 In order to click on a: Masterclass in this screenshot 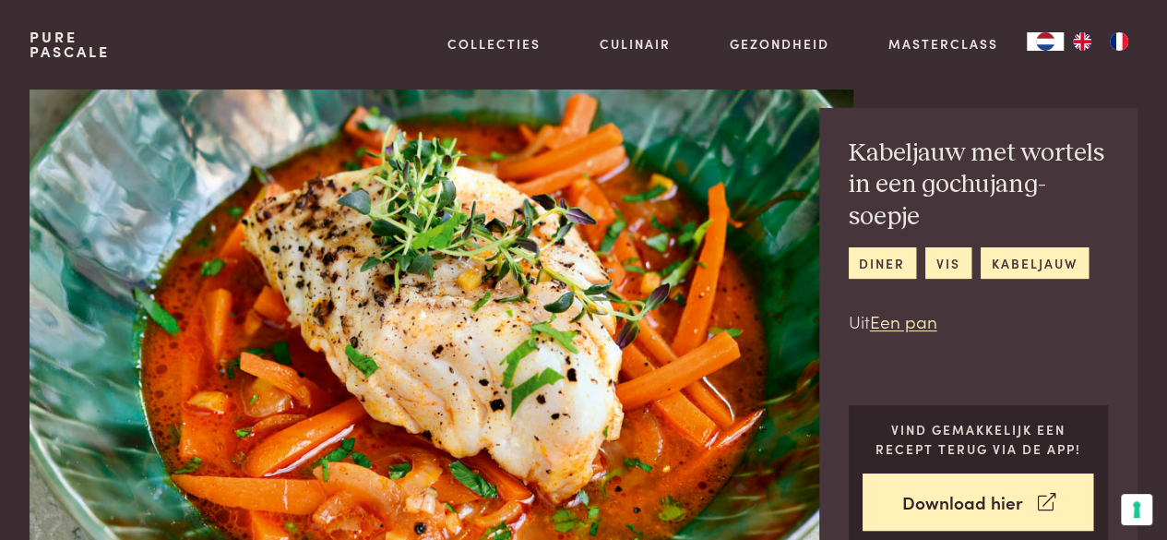, I will do `click(942, 43)`.